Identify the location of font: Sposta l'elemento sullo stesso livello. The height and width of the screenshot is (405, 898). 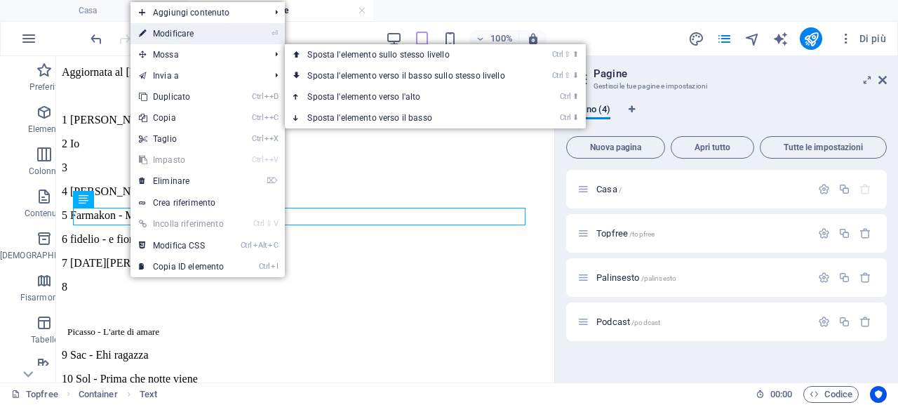
(378, 55).